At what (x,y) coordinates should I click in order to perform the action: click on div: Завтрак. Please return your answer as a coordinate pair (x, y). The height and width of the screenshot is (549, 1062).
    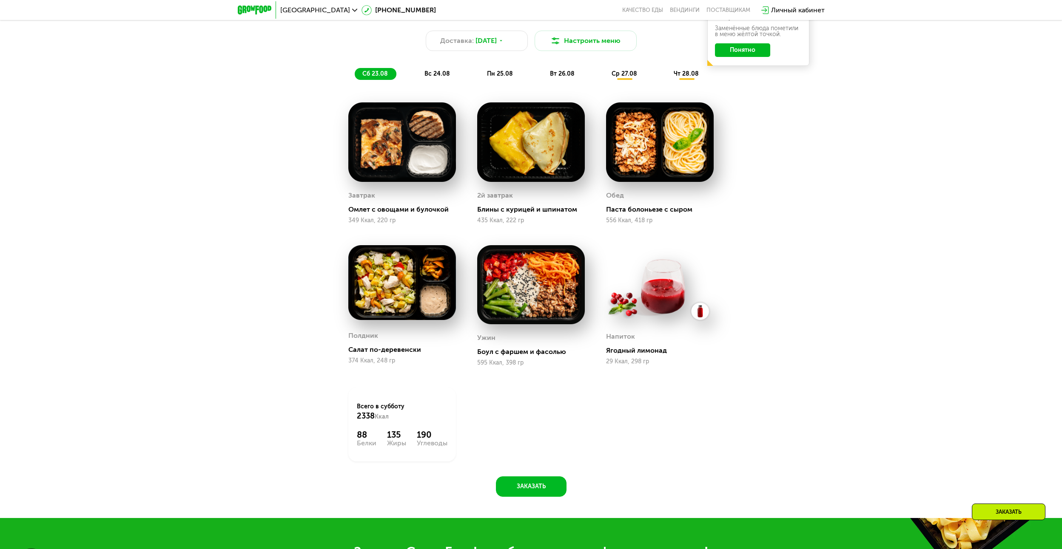
    Looking at the image, I should click on (361, 196).